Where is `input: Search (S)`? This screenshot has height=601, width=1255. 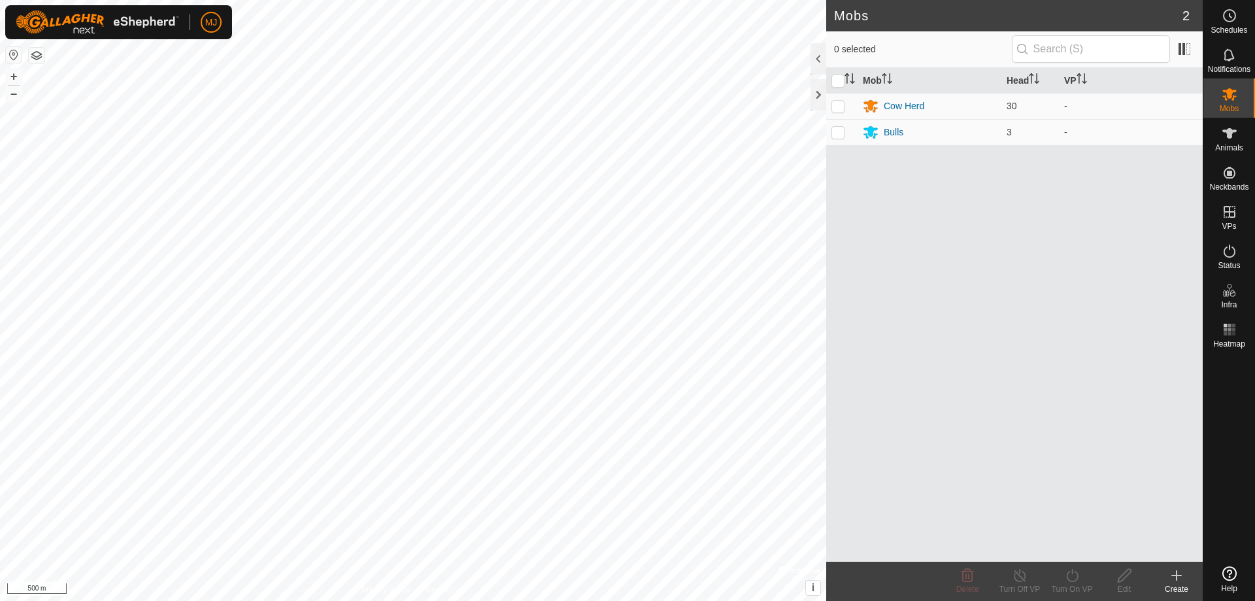 input: Search (S) is located at coordinates (1091, 49).